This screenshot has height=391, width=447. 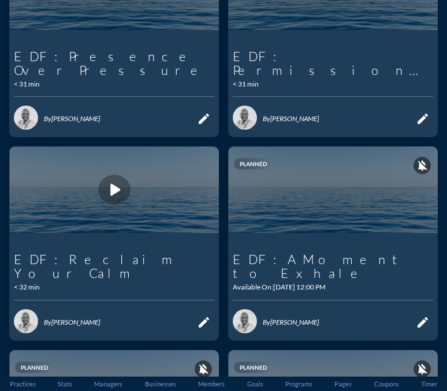 I want to click on img: 1751847508496_ChillWaterImage_darksky.png, so click(x=114, y=190).